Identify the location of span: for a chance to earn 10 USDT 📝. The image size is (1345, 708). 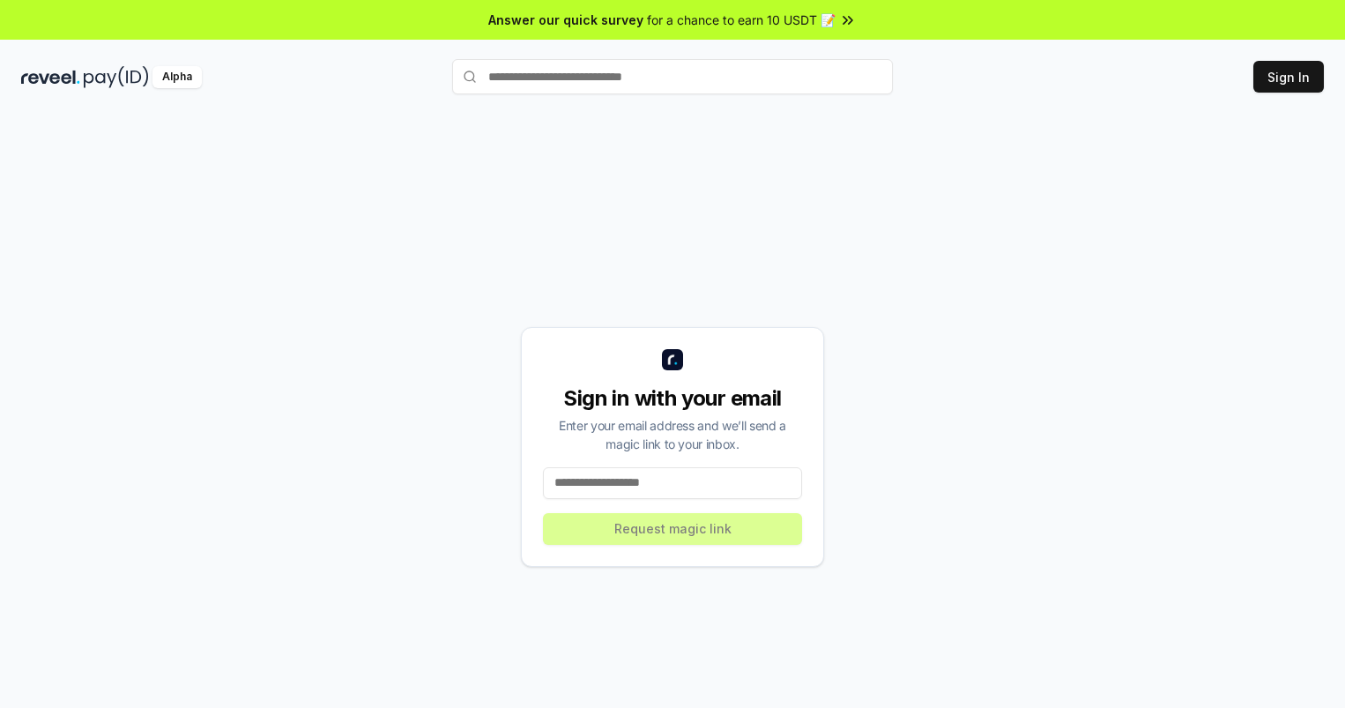
(741, 19).